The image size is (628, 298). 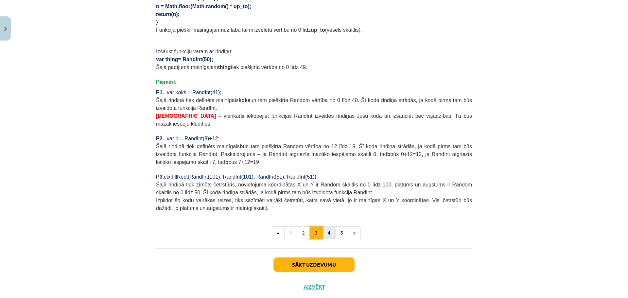 What do you see at coordinates (232, 67) in the screenshot?
I see `span: Šajā gadījumā mainīgajam tiek piešķirta vērtība no 0 līdz 49.` at bounding box center [232, 67].